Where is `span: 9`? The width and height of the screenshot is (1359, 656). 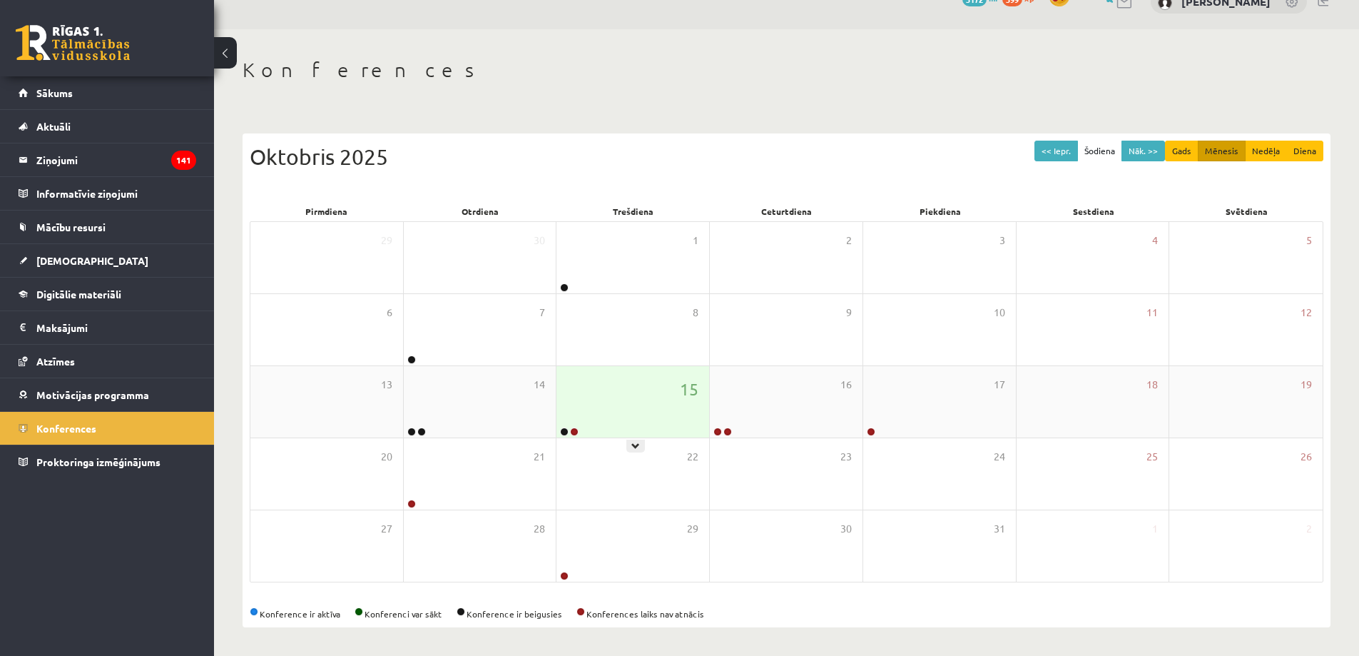
span: 9 is located at coordinates (849, 312).